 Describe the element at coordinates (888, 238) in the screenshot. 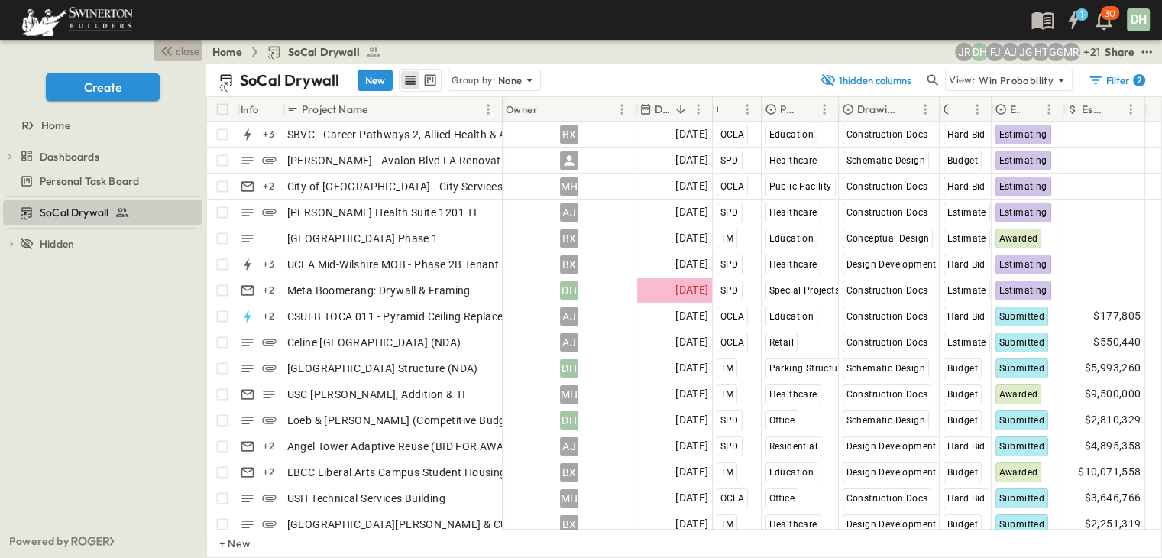

I see `span: Conceptual Design` at that location.